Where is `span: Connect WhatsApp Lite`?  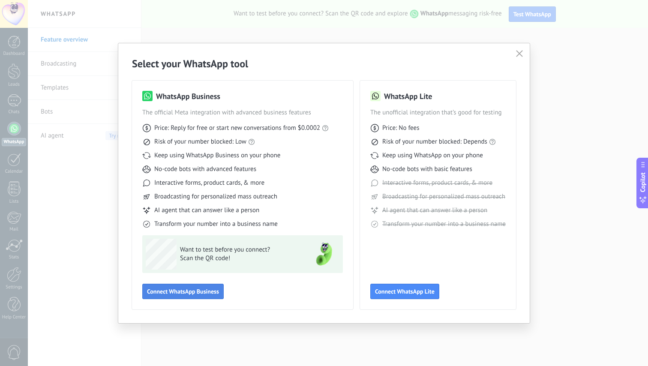 span: Connect WhatsApp Lite is located at coordinates (404, 291).